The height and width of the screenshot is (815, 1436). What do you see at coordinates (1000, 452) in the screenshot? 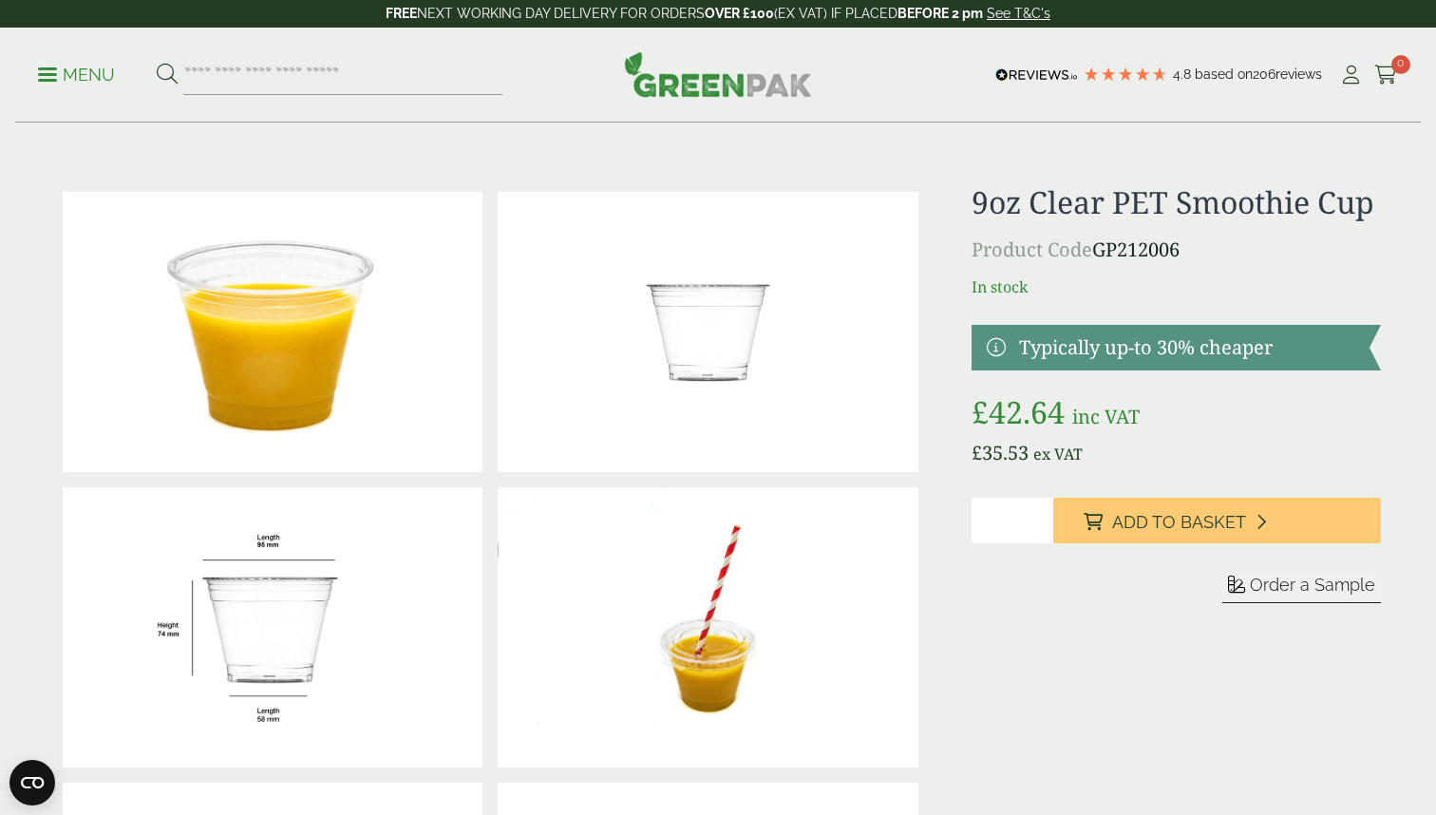
I see `bdi: 35.53` at bounding box center [1000, 452].